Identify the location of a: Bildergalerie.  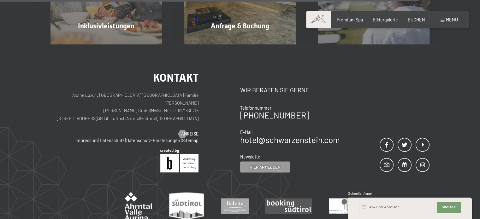
(385, 20).